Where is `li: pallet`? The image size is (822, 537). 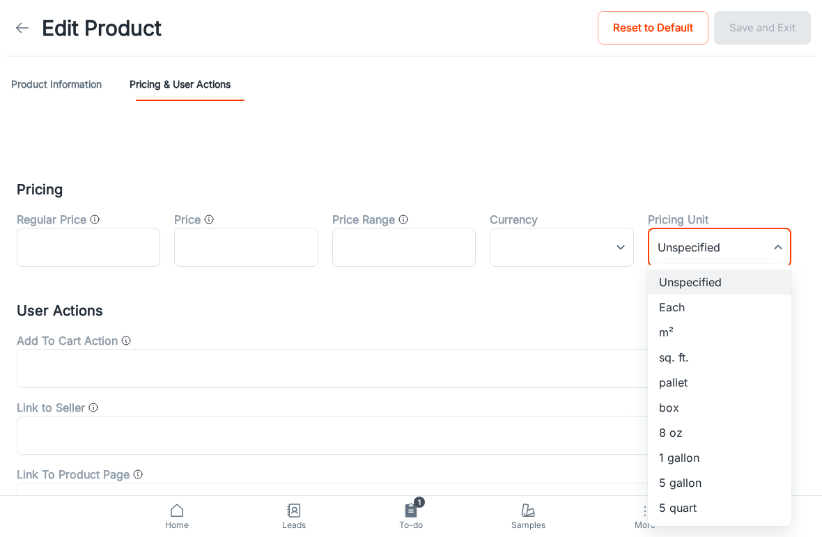 li: pallet is located at coordinates (719, 382).